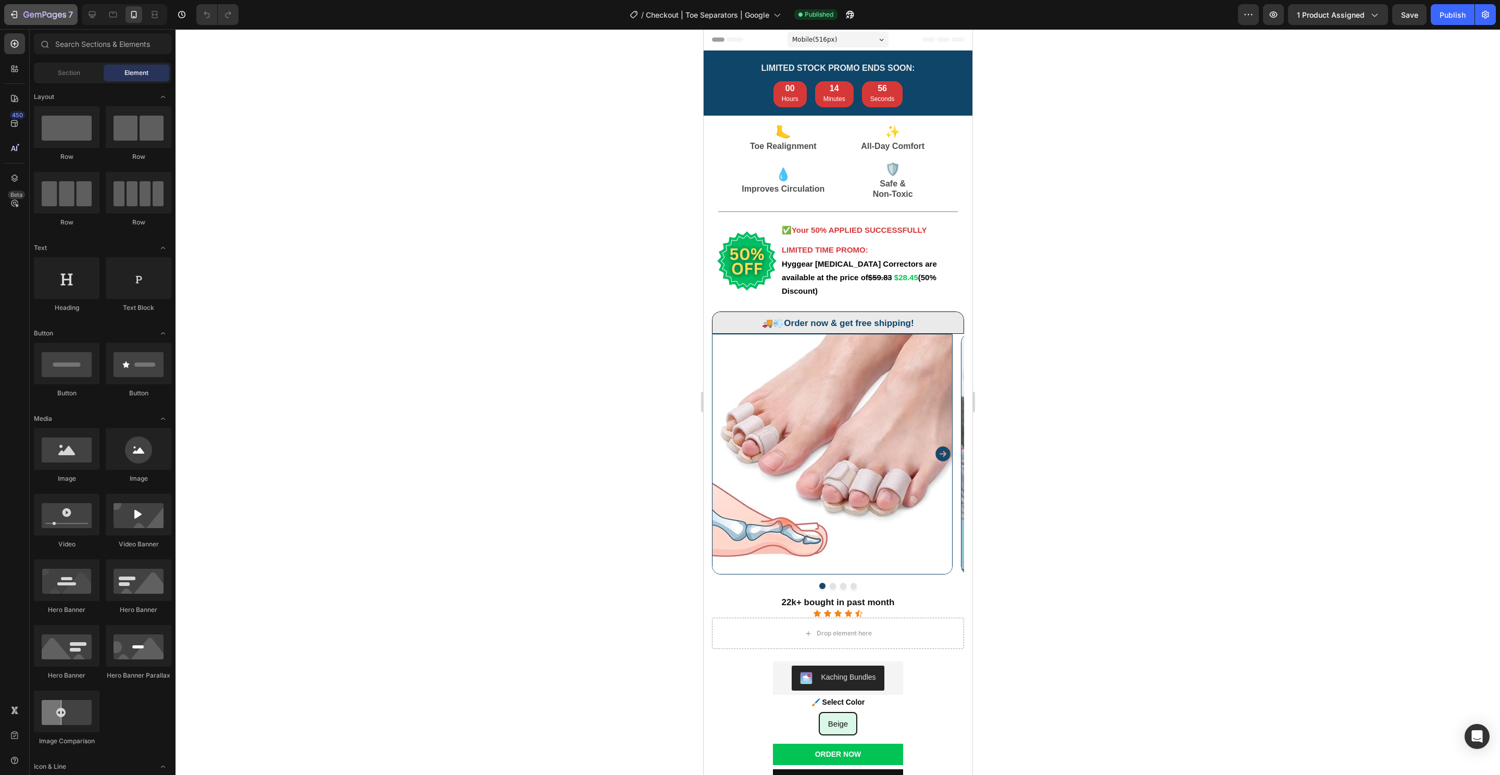  I want to click on strong: Improves Circulation, so click(79, 159).